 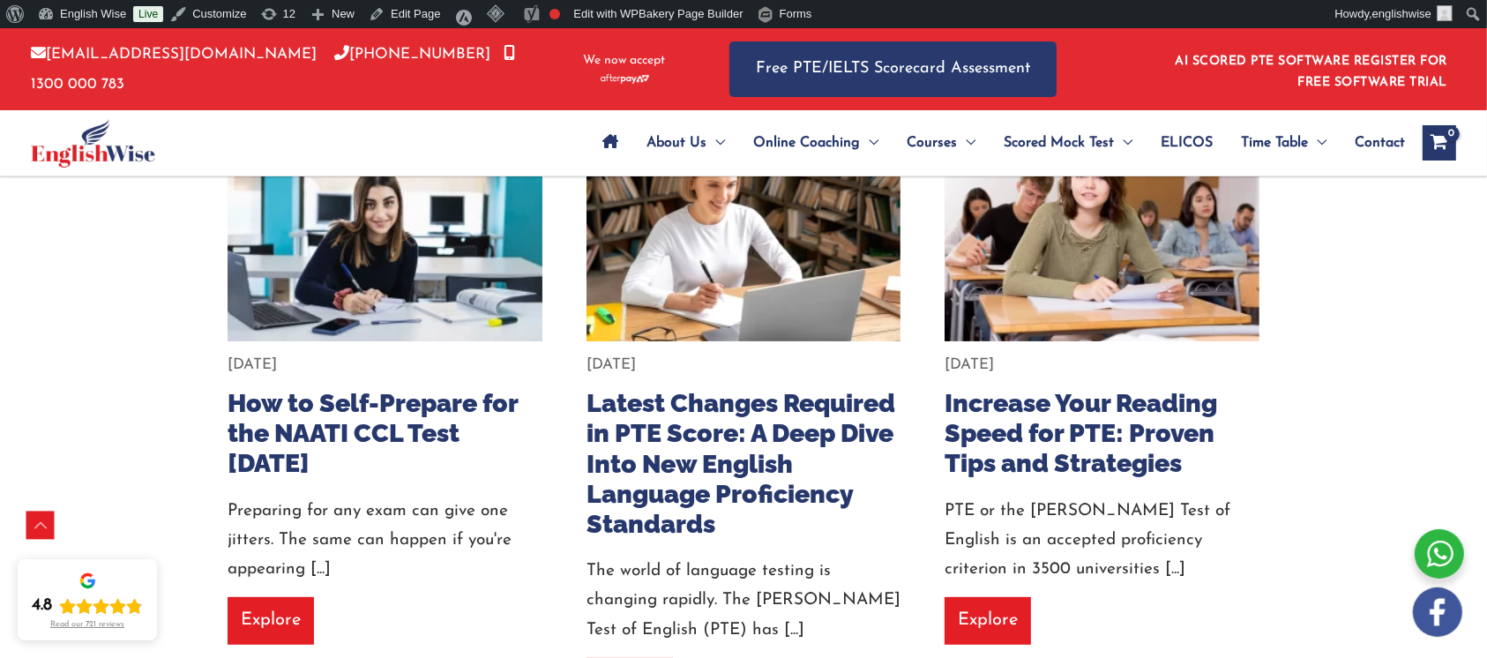 I want to click on img: cropped-ew-logo, so click(x=93, y=143).